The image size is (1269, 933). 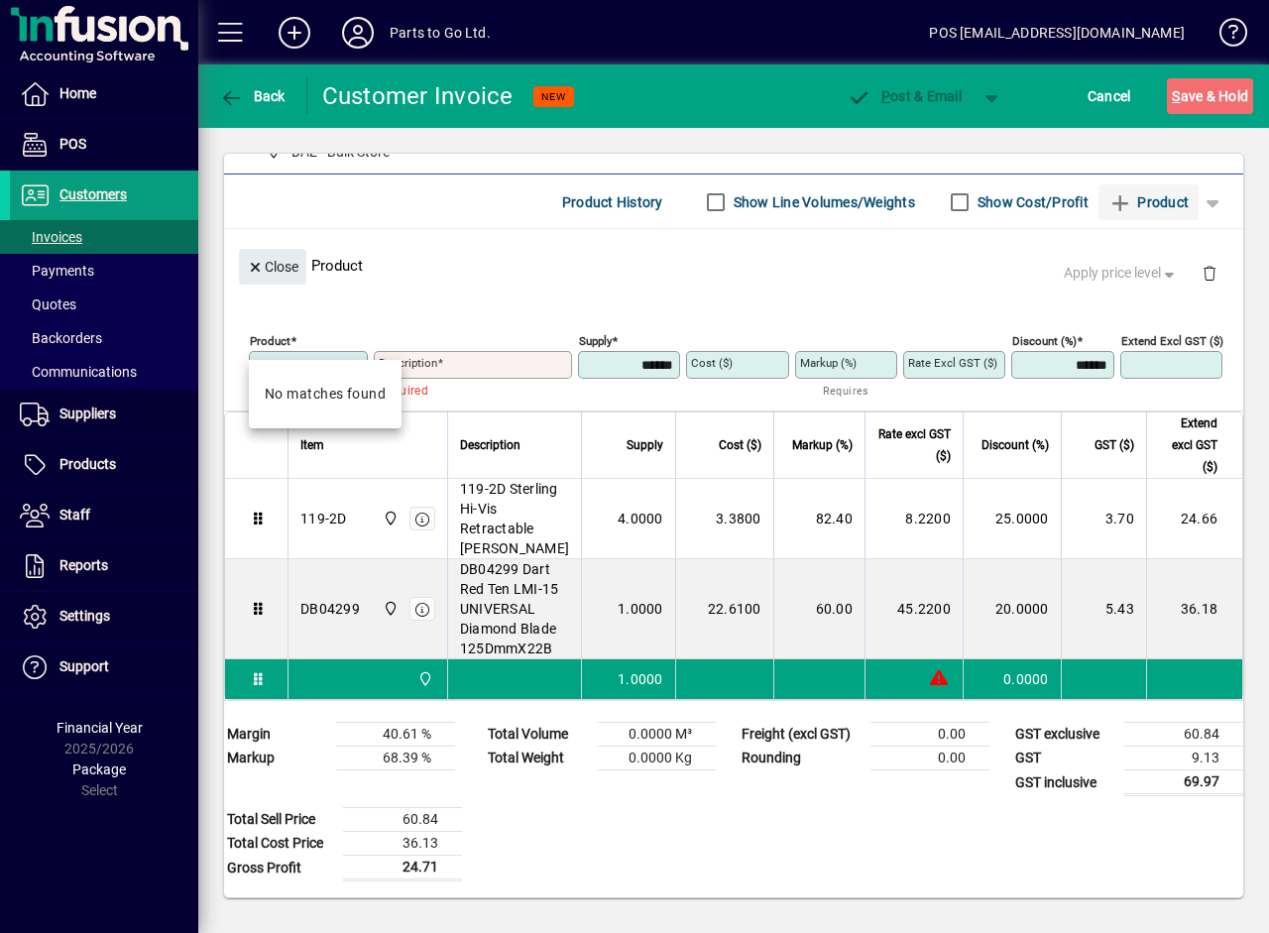 I want to click on td: 69.97, so click(x=1184, y=782).